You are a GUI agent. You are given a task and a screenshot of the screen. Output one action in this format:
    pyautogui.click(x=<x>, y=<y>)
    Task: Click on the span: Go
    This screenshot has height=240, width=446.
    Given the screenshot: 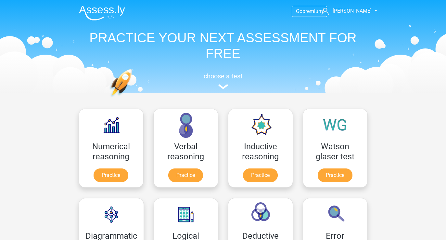 What is the action you would take?
    pyautogui.click(x=299, y=11)
    